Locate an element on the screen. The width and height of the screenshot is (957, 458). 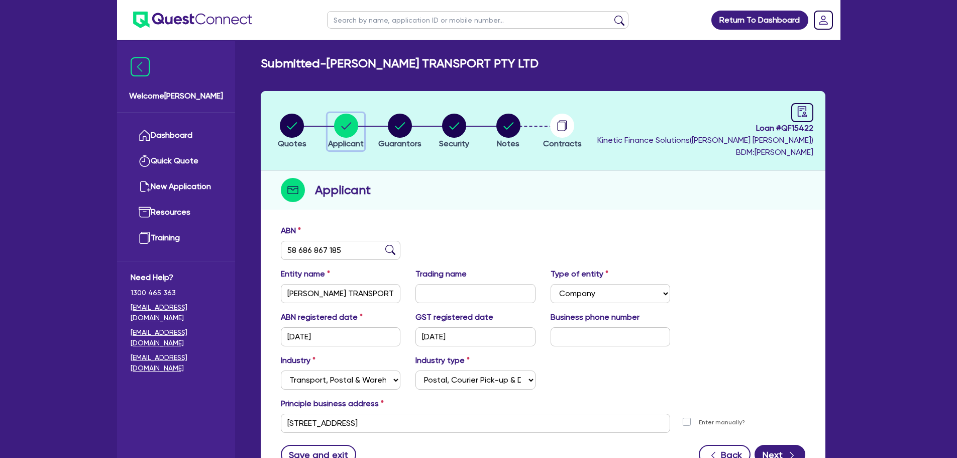
span: Contracts is located at coordinates (562, 143).